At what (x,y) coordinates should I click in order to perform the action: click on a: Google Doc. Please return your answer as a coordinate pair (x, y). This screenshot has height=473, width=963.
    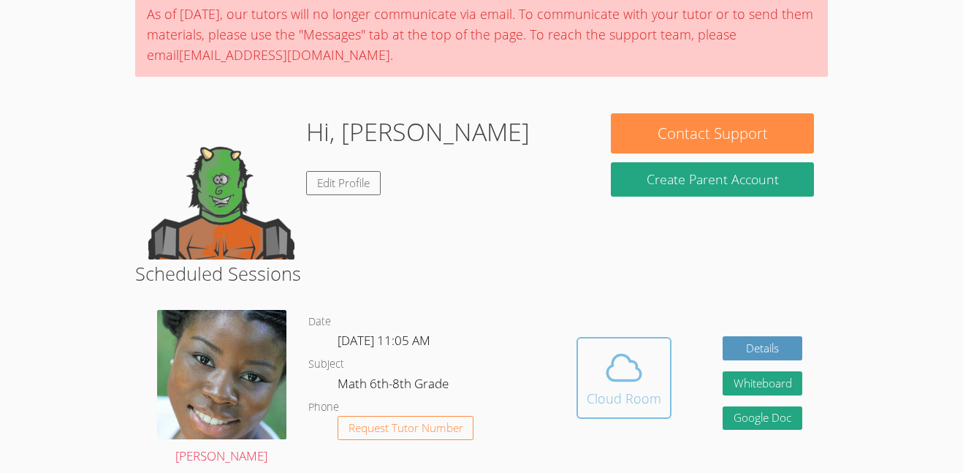
    Looking at the image, I should click on (763, 418).